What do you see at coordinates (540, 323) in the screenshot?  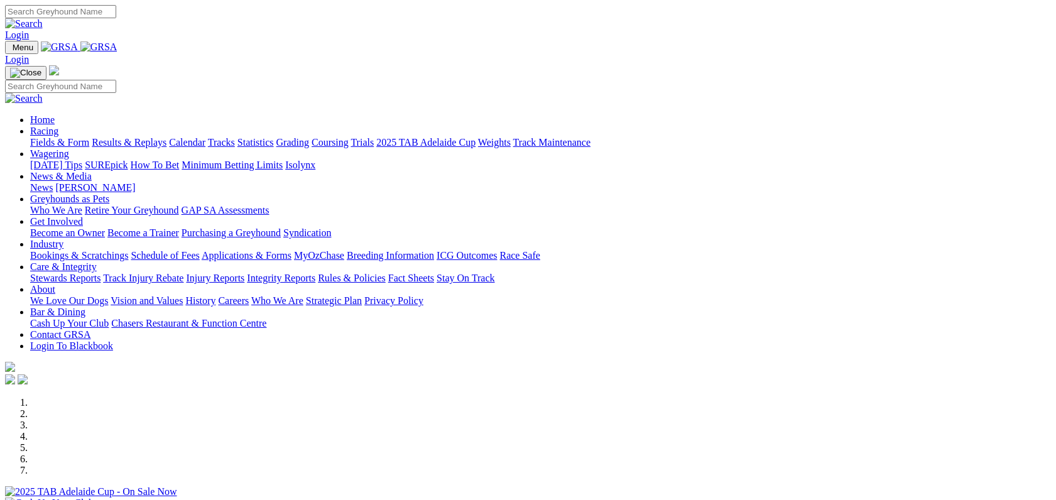 I see `div: Bar & Dining` at bounding box center [540, 323].